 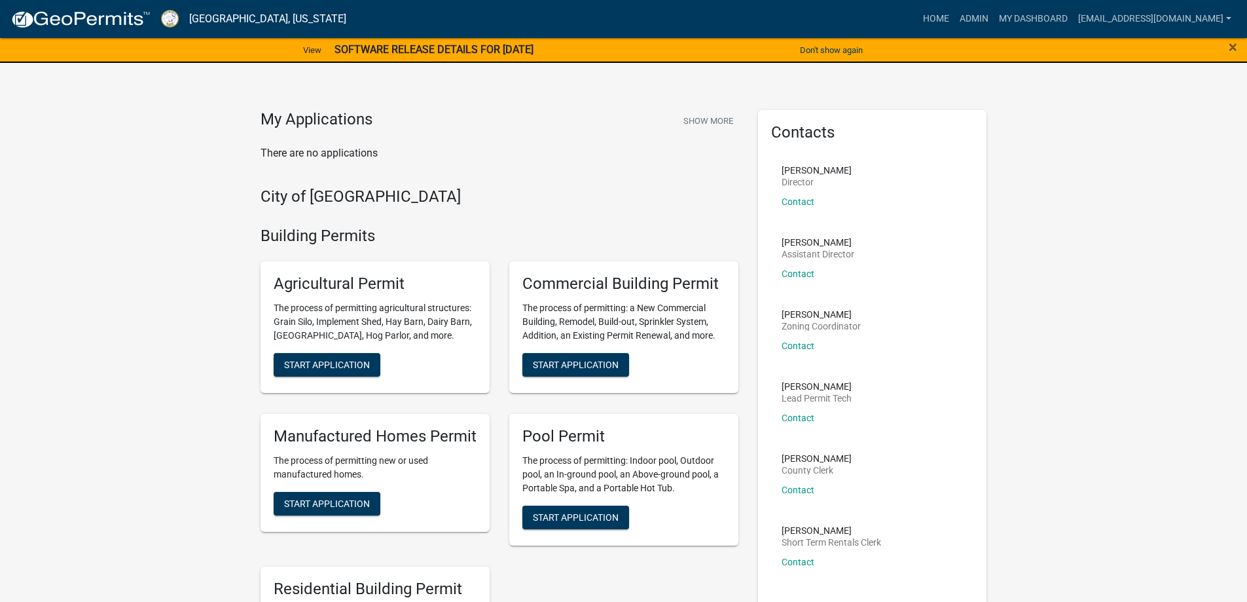 I want to click on h4: My Applications, so click(x=316, y=120).